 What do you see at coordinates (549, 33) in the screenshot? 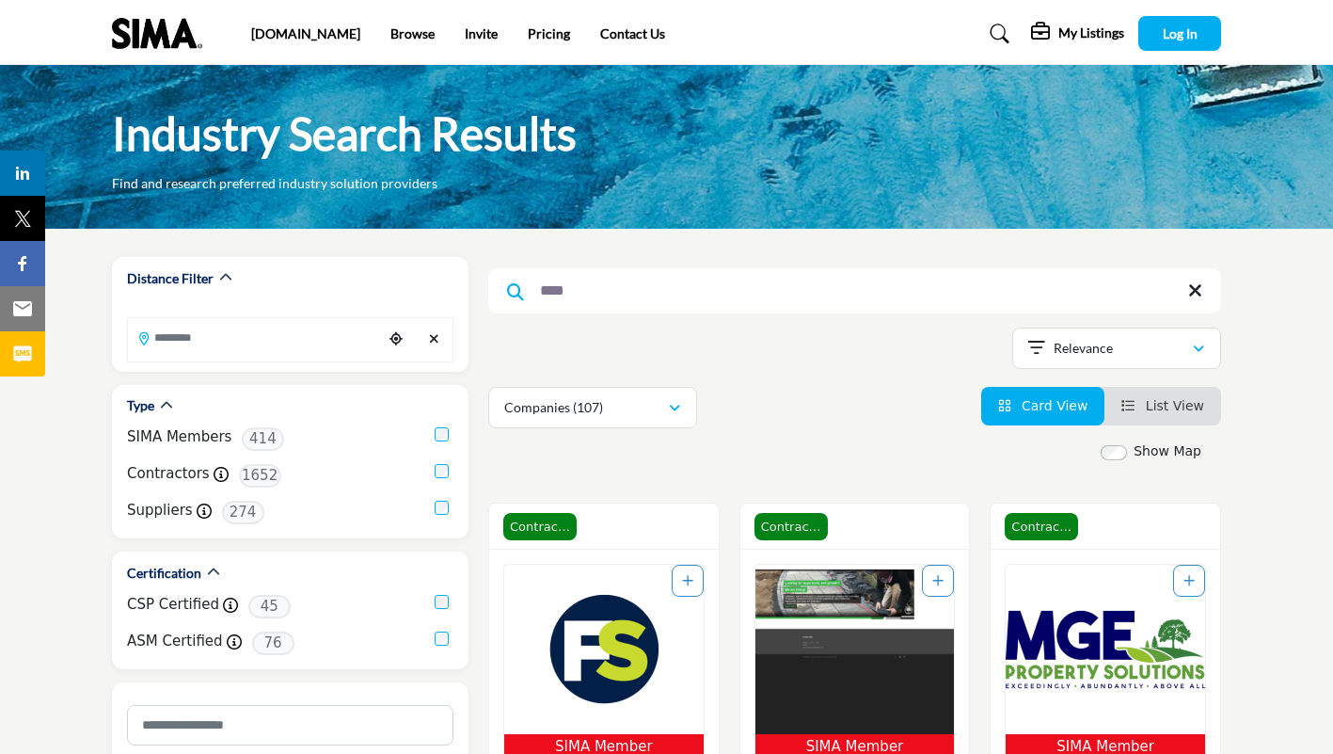
I see `a: Pricing` at bounding box center [549, 33].